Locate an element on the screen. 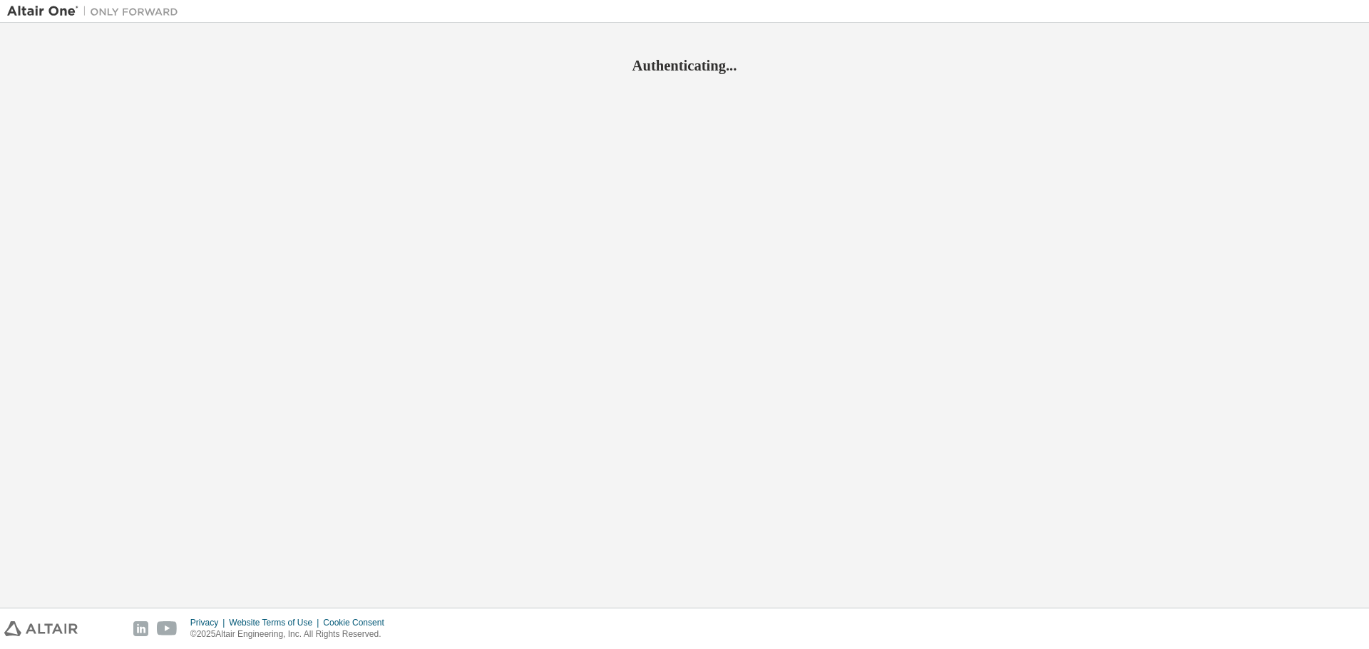  img: youtube.svg is located at coordinates (167, 629).